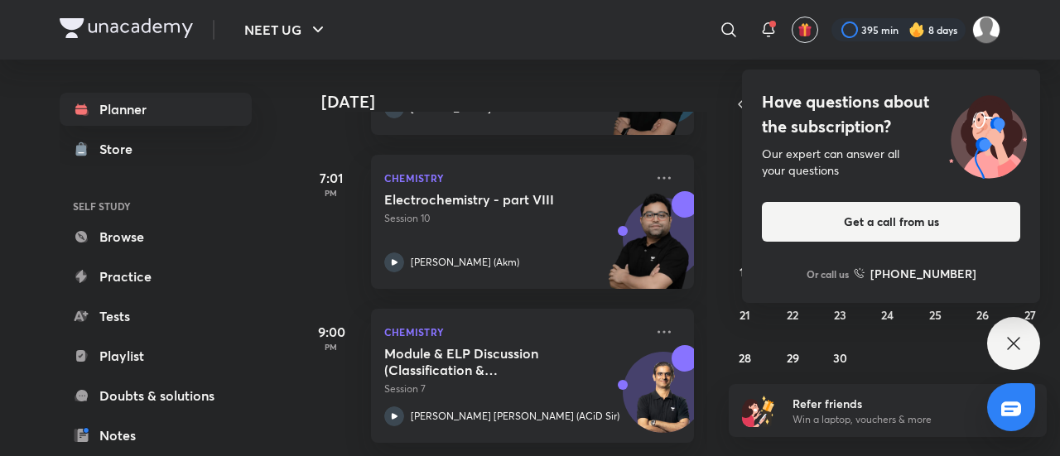 This screenshot has height=456, width=1060. I want to click on a: Doubts & solutions, so click(156, 396).